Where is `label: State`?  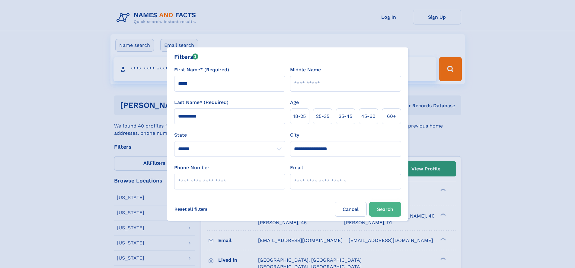 label: State is located at coordinates (230, 135).